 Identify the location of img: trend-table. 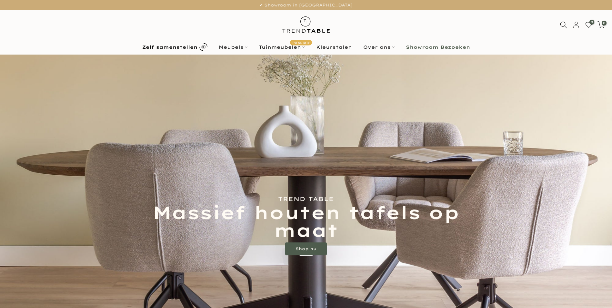
(306, 25).